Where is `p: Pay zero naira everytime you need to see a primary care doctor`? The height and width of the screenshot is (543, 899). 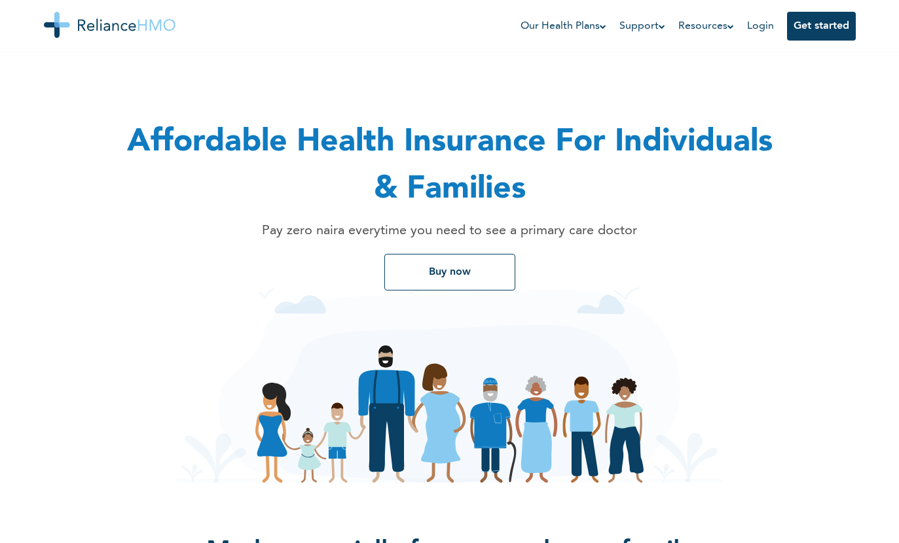 p: Pay zero naira everytime you need to see a primary care doctor is located at coordinates (450, 231).